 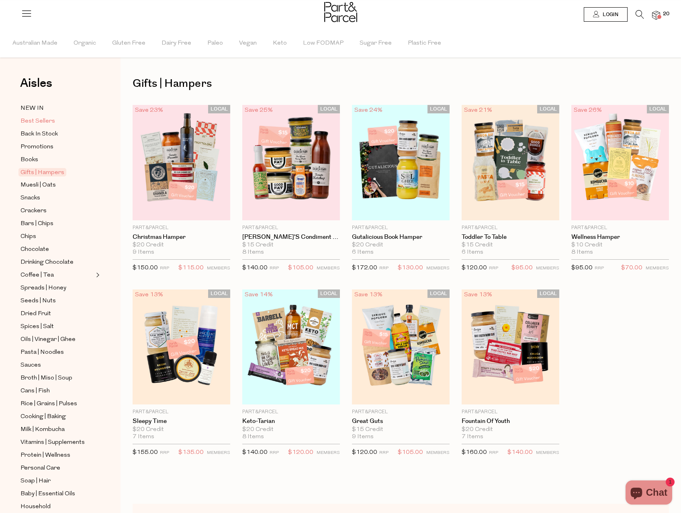 What do you see at coordinates (510, 421) in the screenshot?
I see `a: Fountain Of Youth` at bounding box center [510, 421].